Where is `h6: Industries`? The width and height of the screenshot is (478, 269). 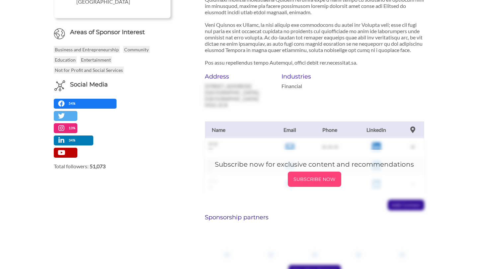 h6: Industries is located at coordinates (314, 77).